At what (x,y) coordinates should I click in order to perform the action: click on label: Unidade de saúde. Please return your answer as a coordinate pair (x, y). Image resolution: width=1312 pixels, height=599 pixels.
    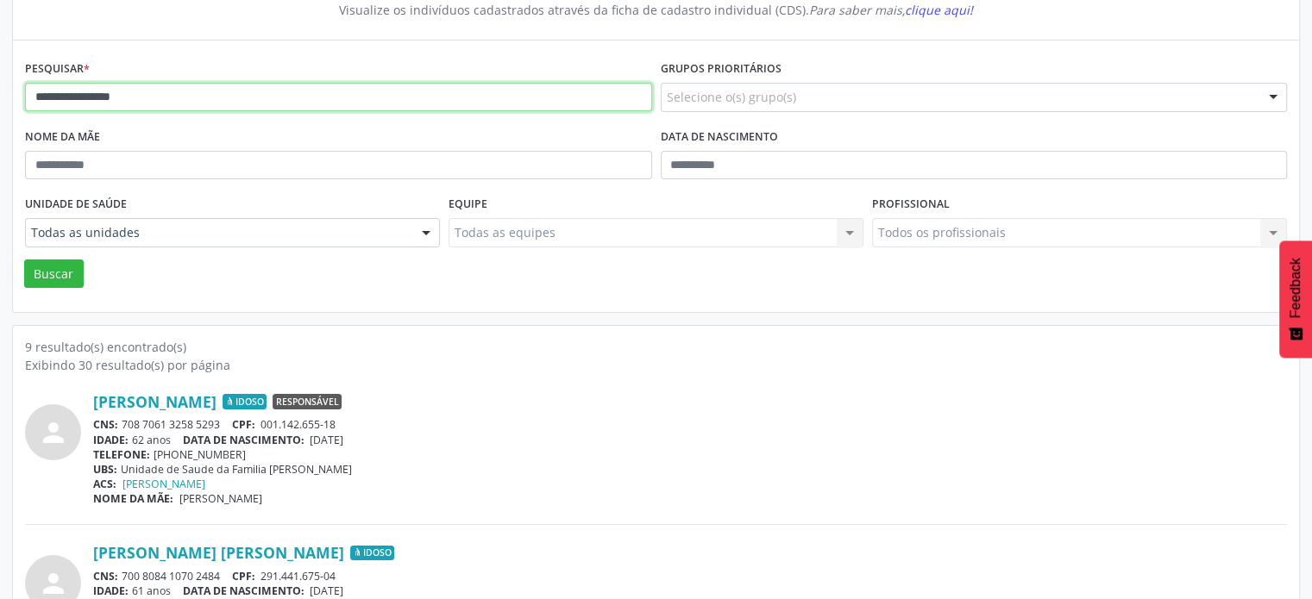
    Looking at the image, I should click on (76, 204).